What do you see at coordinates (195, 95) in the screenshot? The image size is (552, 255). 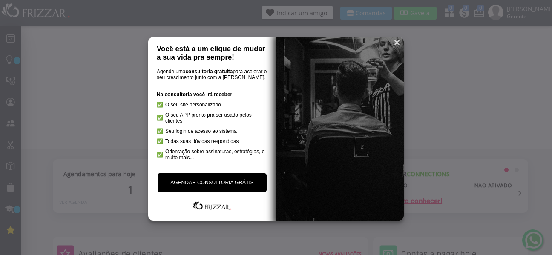 I see `strong: Na consultoria você irá receber:` at bounding box center [195, 95].